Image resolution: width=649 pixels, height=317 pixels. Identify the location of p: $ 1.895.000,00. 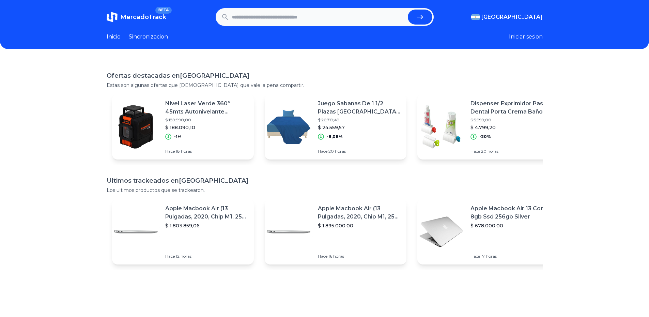
(360, 226).